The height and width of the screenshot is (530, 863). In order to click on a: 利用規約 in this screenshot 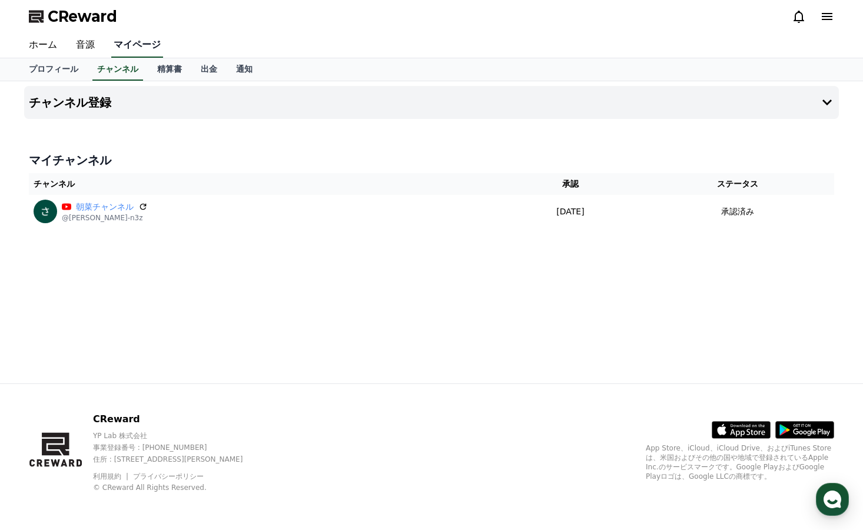, I will do `click(111, 476)`.